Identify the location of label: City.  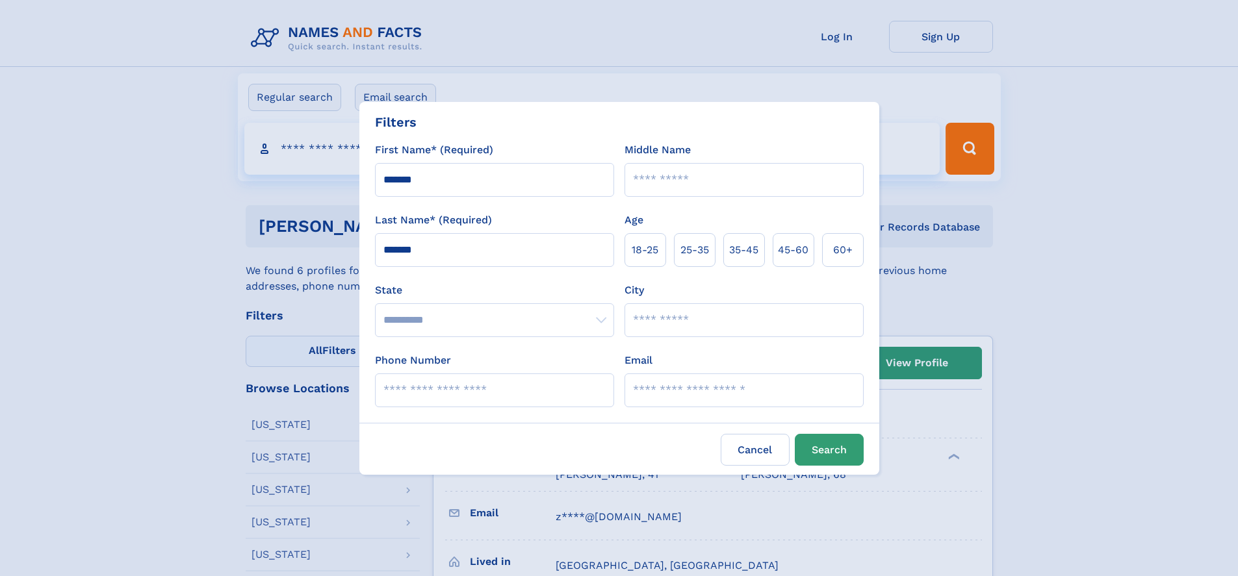
(634, 290).